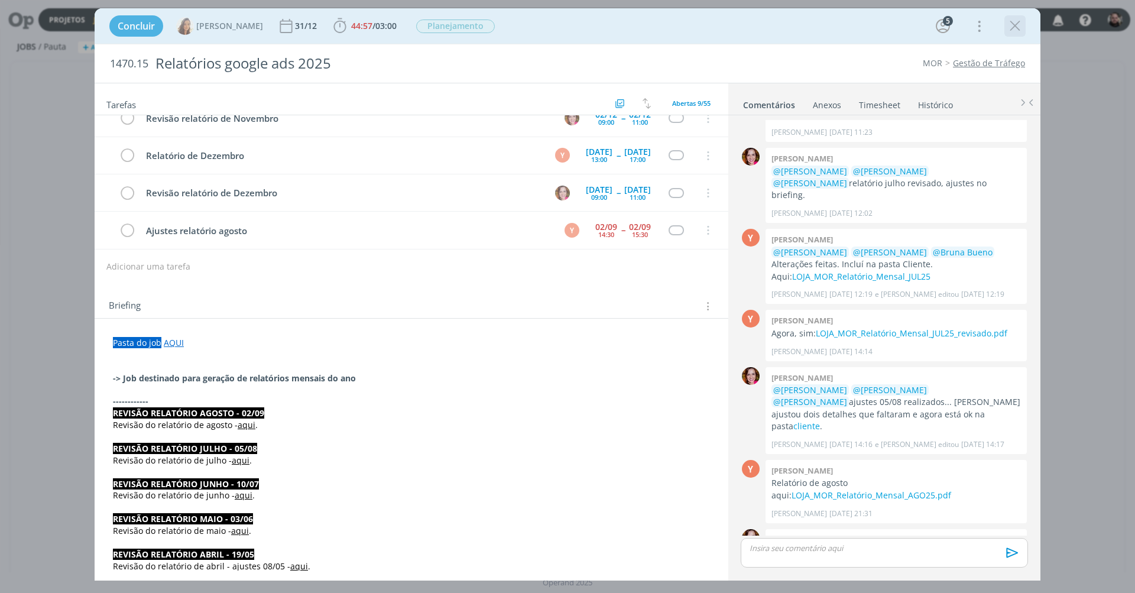  I want to click on p: Relatório de agosto aqui:, so click(896, 489).